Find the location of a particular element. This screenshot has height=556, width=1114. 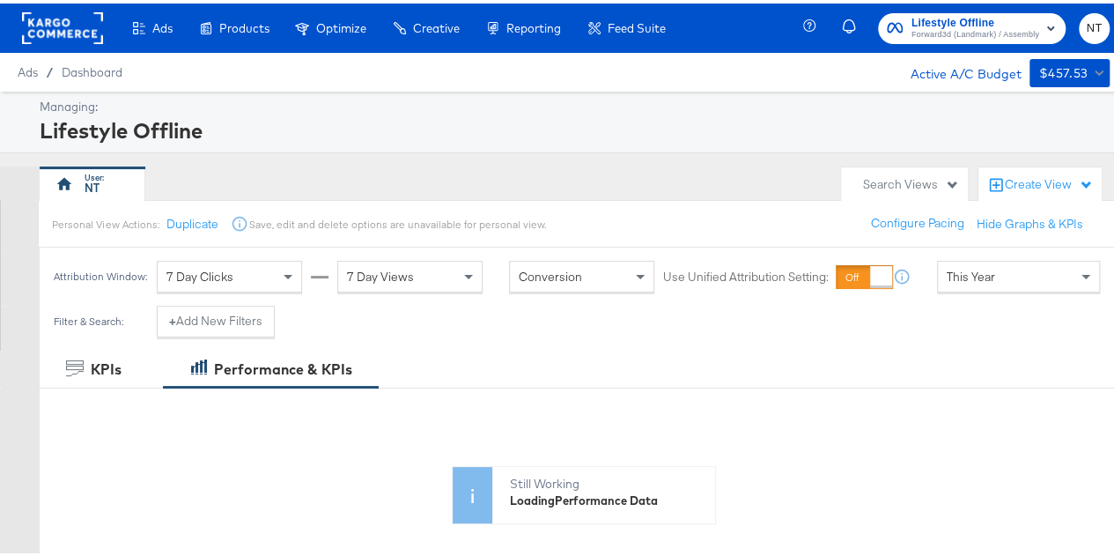

span: Forward3d (Landmark) / Assembly is located at coordinates (975, 32).